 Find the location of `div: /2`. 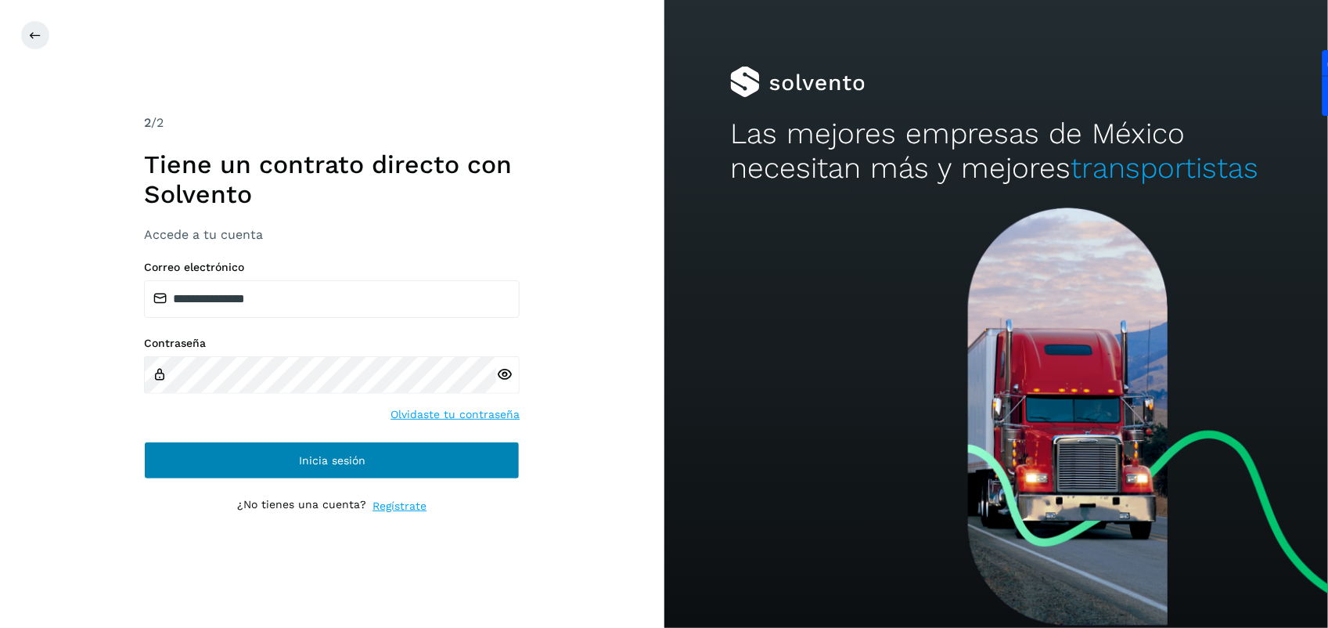

div: /2 is located at coordinates (332, 123).